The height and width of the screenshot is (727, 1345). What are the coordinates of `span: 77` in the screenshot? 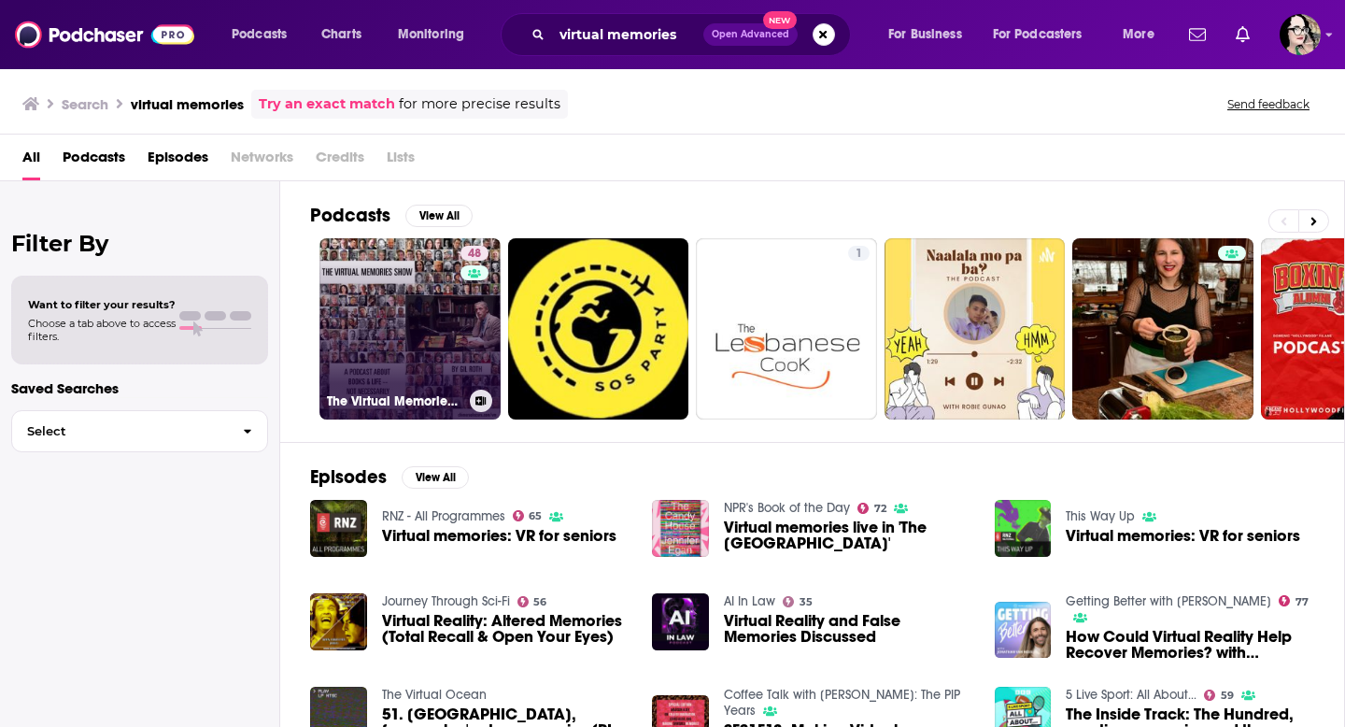 It's located at (1302, 602).